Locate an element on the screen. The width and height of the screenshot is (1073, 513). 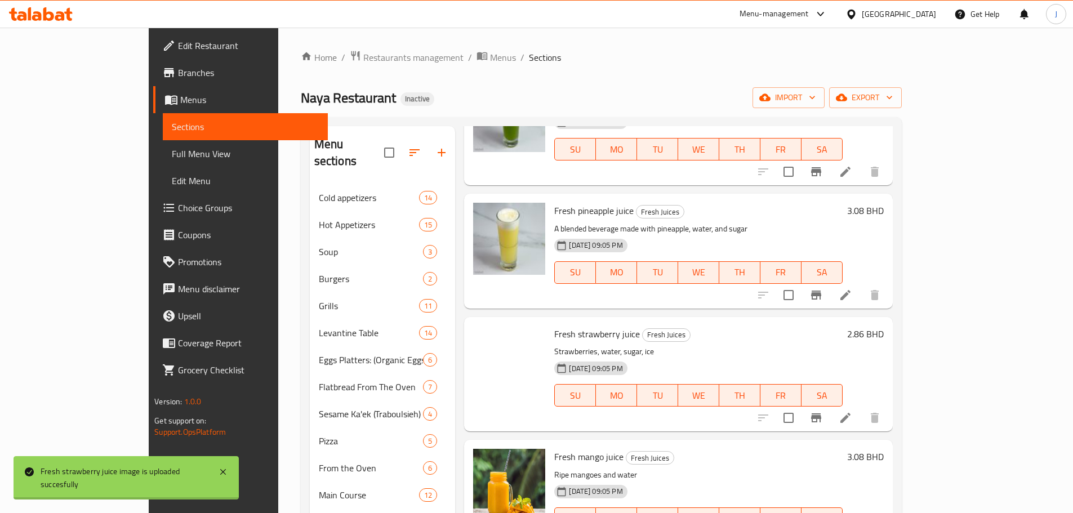
span: Grocery Checklist is located at coordinates (248, 370).